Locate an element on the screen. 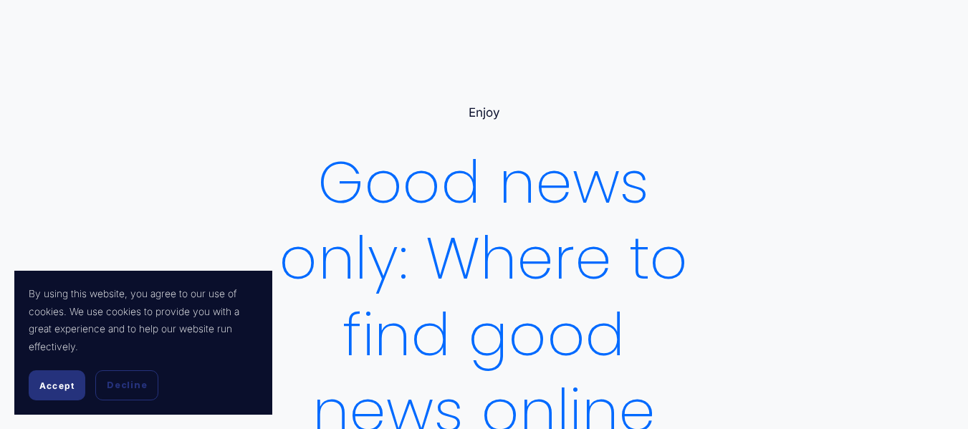  button: Accept is located at coordinates (57, 385).